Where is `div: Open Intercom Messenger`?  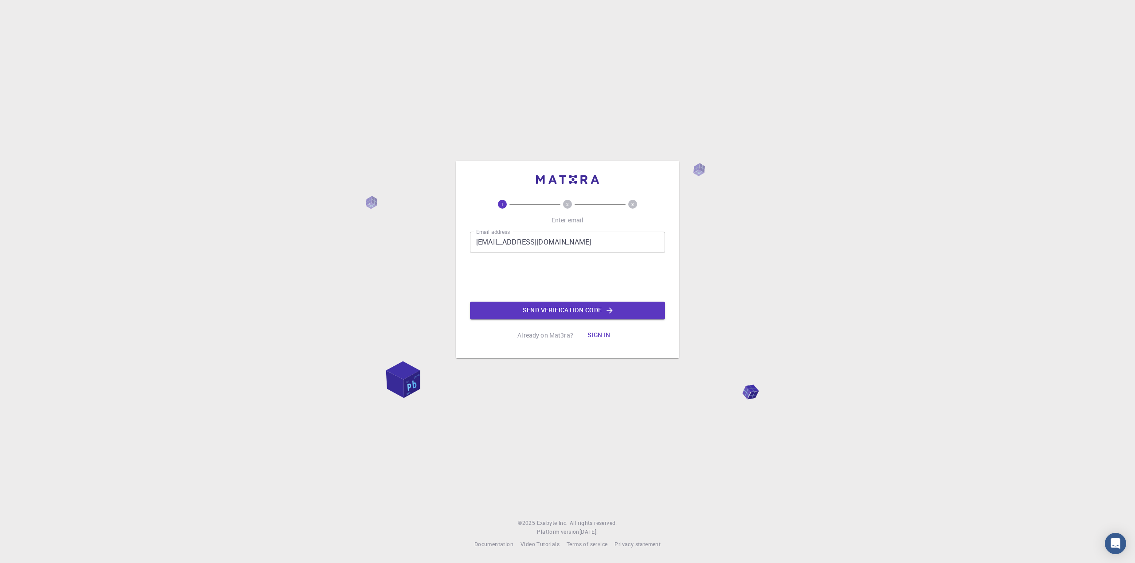 div: Open Intercom Messenger is located at coordinates (1115, 544).